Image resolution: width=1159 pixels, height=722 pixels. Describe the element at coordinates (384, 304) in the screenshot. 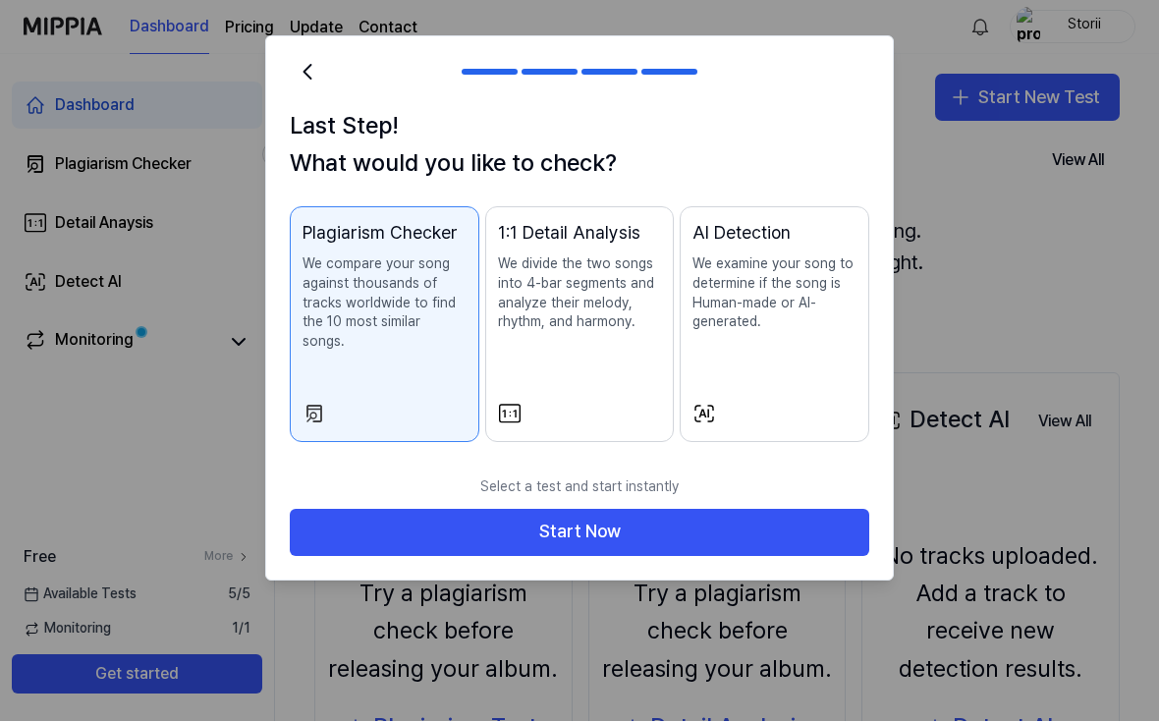

I see `p: We compare your song against thousands of tracks worldwide to find the 10 most similar songs.` at that location.